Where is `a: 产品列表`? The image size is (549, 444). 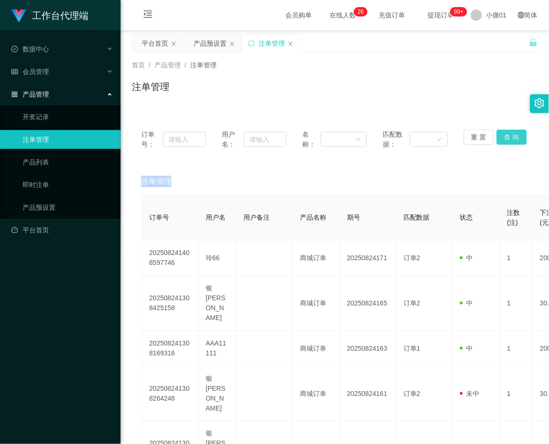
a: 产品列表 is located at coordinates (68, 162).